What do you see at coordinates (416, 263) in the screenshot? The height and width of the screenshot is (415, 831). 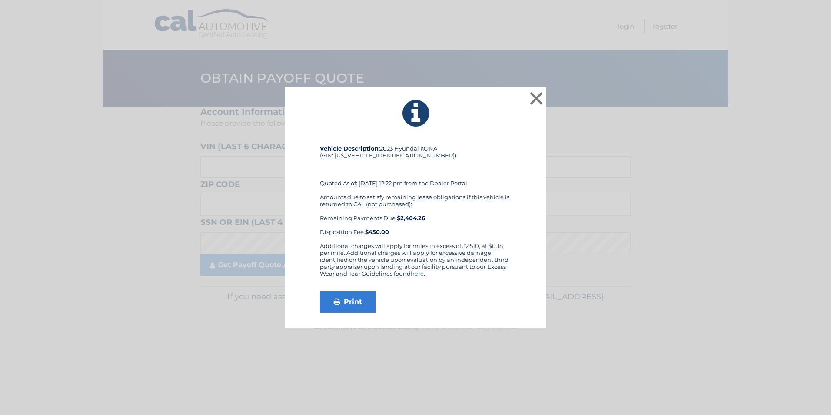 I see `div: Additional charges will apply for miles in excess of 32,510, at $0.18 per mile. Additional charge...` at bounding box center [416, 263].